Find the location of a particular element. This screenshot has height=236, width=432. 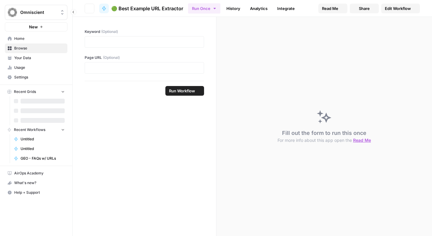

button: What's new? is located at coordinates (36, 183).